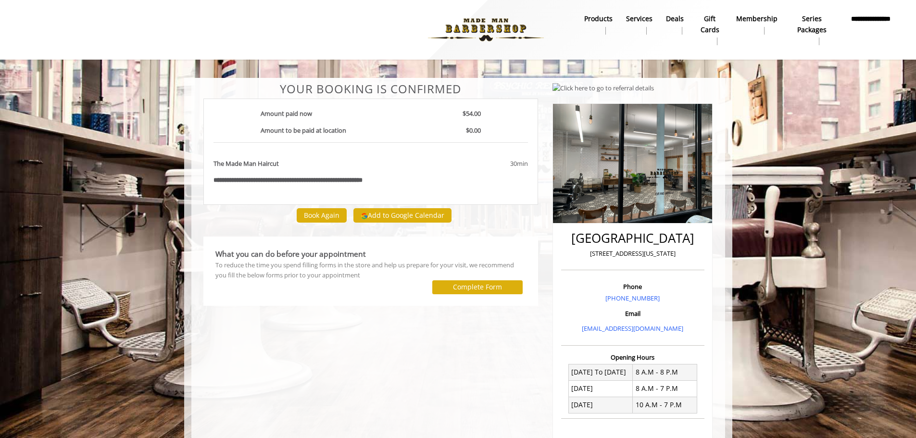  What do you see at coordinates (598, 25) in the screenshot?
I see `a: Productsproducts` at bounding box center [598, 25].